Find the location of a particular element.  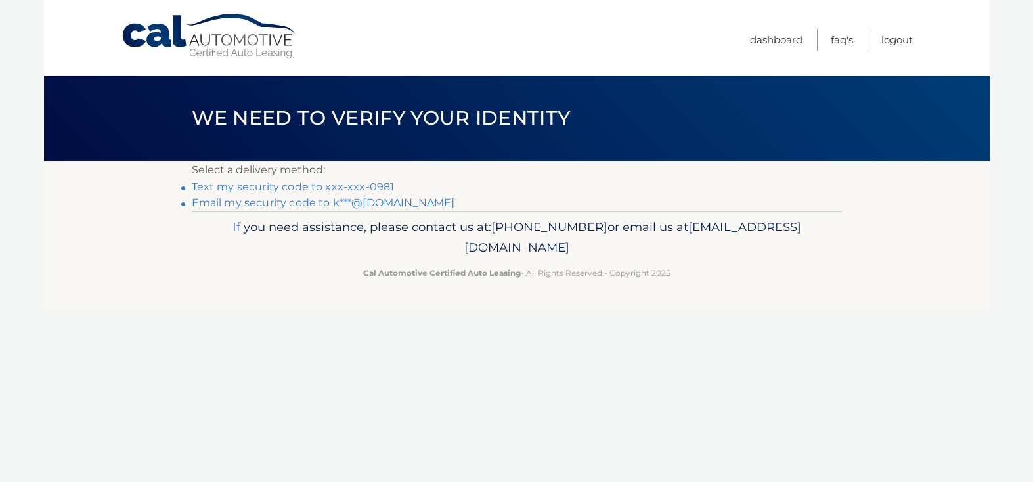

a: Text my security code to xxx-xxx-0981 is located at coordinates (293, 187).